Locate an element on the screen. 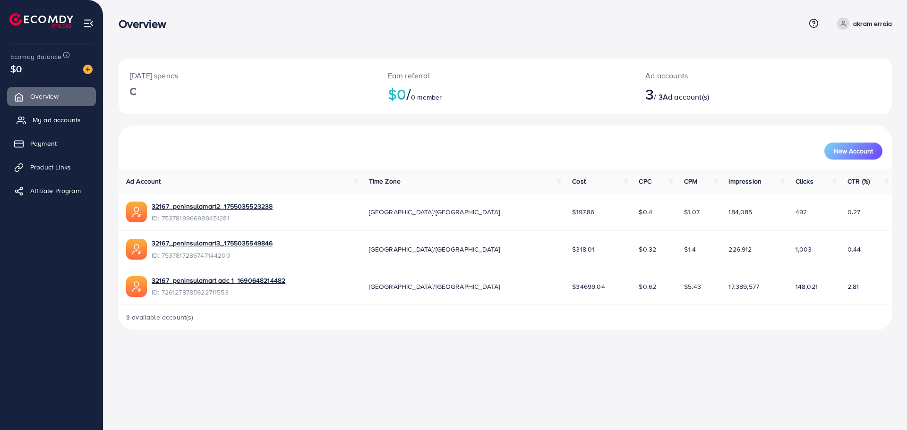 This screenshot has height=430, width=907. span: $0 is located at coordinates (16, 69).